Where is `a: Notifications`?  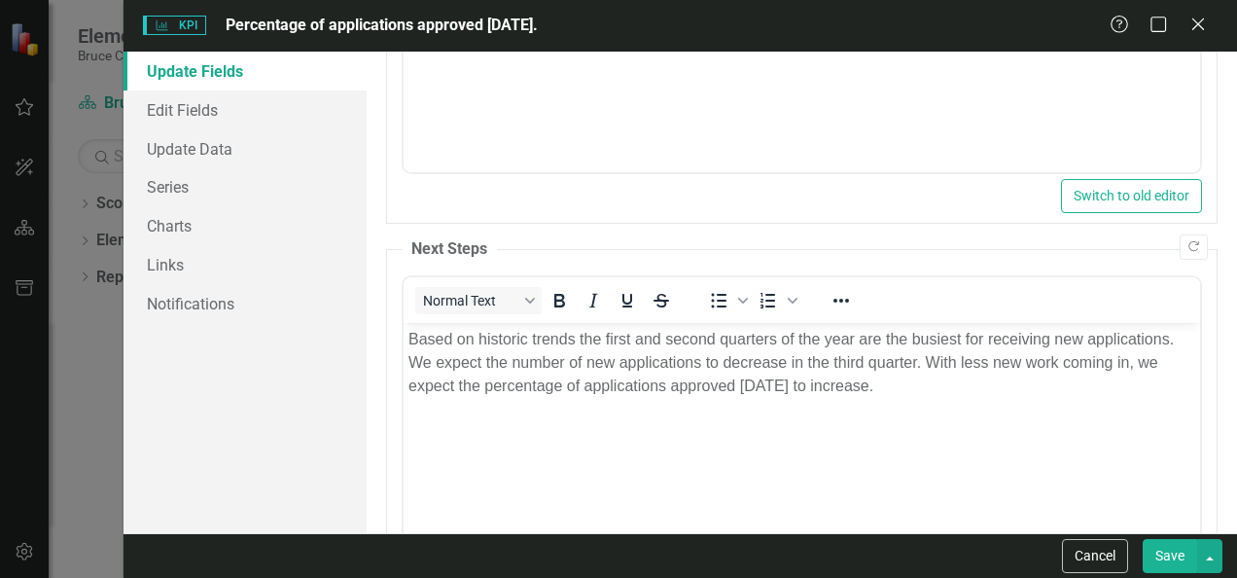 a: Notifications is located at coordinates (245, 303).